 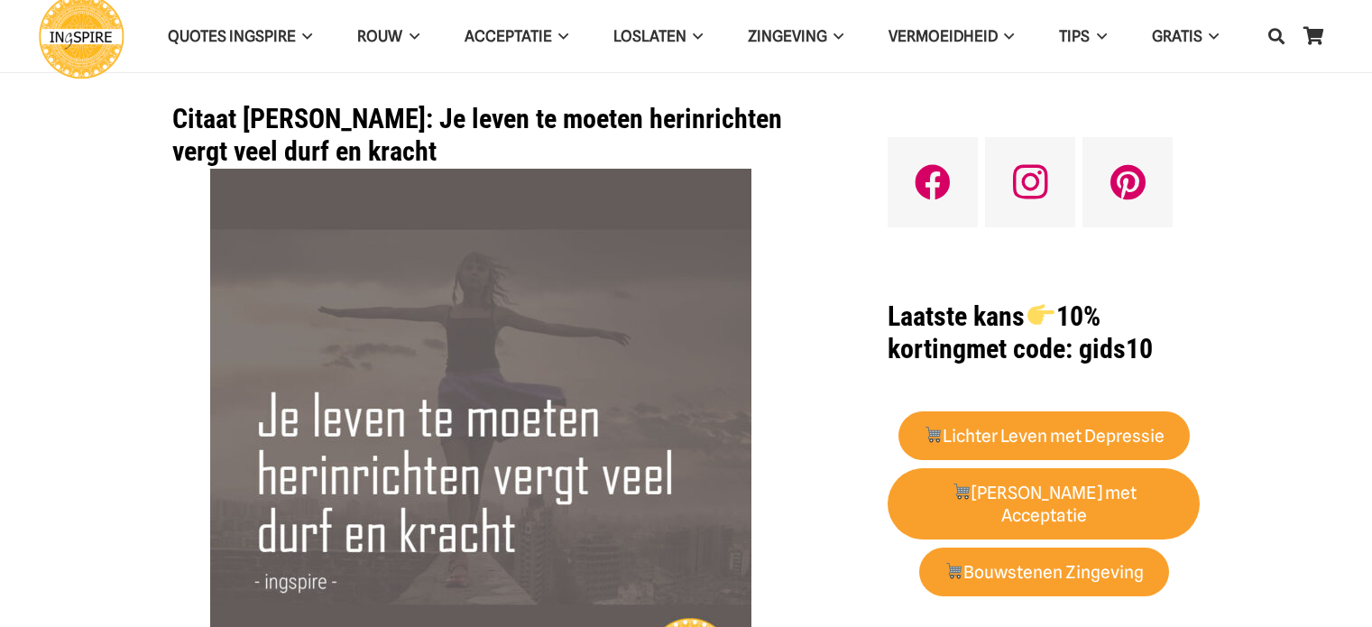 What do you see at coordinates (410, 36) in the screenshot?
I see `span: ROUW Menu` at bounding box center [410, 36].